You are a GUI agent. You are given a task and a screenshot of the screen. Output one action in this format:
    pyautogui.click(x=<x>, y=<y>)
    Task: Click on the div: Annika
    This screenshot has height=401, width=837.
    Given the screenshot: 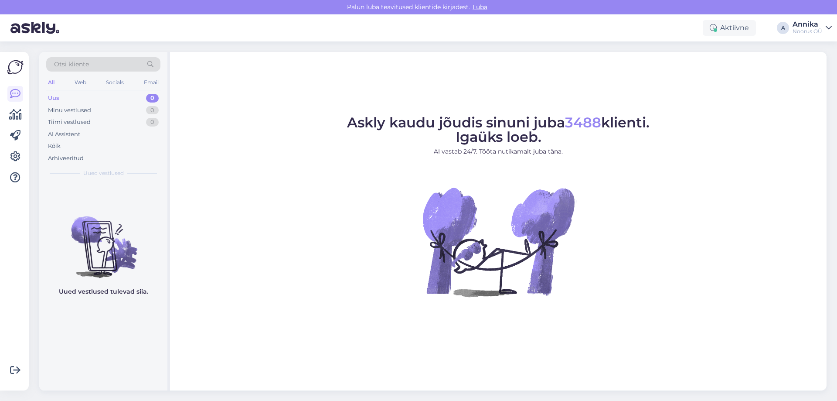 What is the action you would take?
    pyautogui.click(x=807, y=24)
    